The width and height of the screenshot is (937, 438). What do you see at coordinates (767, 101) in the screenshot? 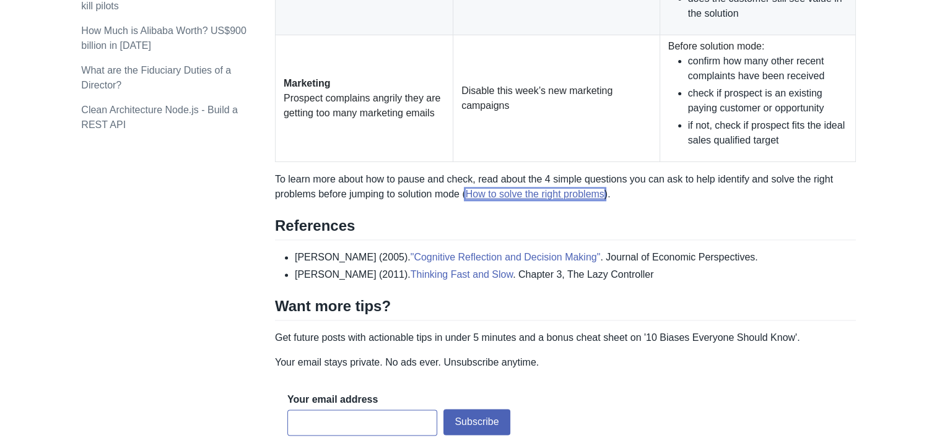
I see `li: check if prospect is an existing paying customer or opportunity` at bounding box center [767, 101].